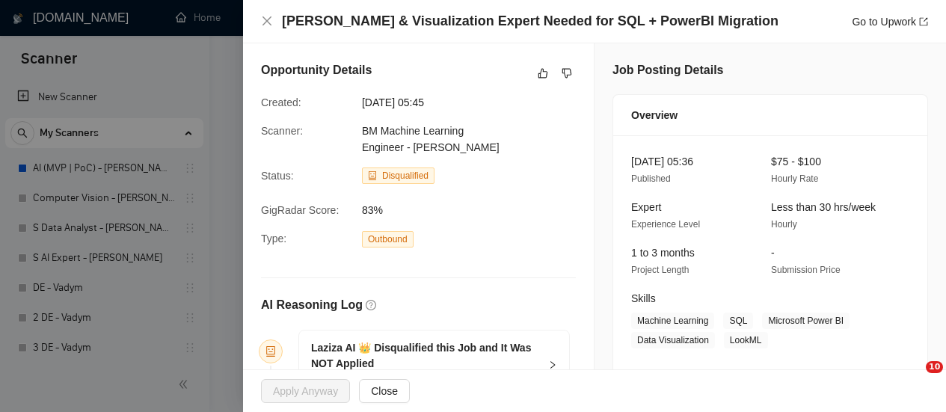  What do you see at coordinates (662, 253) in the screenshot?
I see `span: 1 to 3 months` at bounding box center [662, 253].